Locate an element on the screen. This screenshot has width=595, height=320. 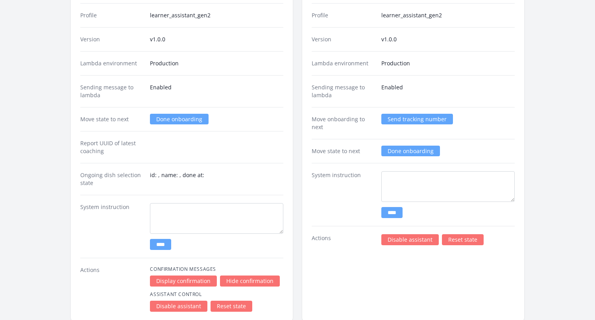
dt: Report UUID of latest coaching is located at coordinates (112, 147).